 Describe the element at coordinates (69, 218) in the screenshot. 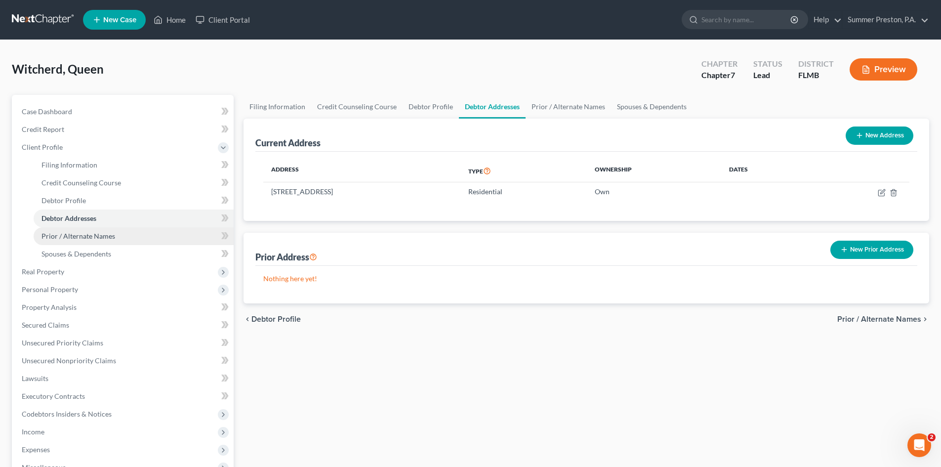

I see `span: Debtor Addresses` at that location.